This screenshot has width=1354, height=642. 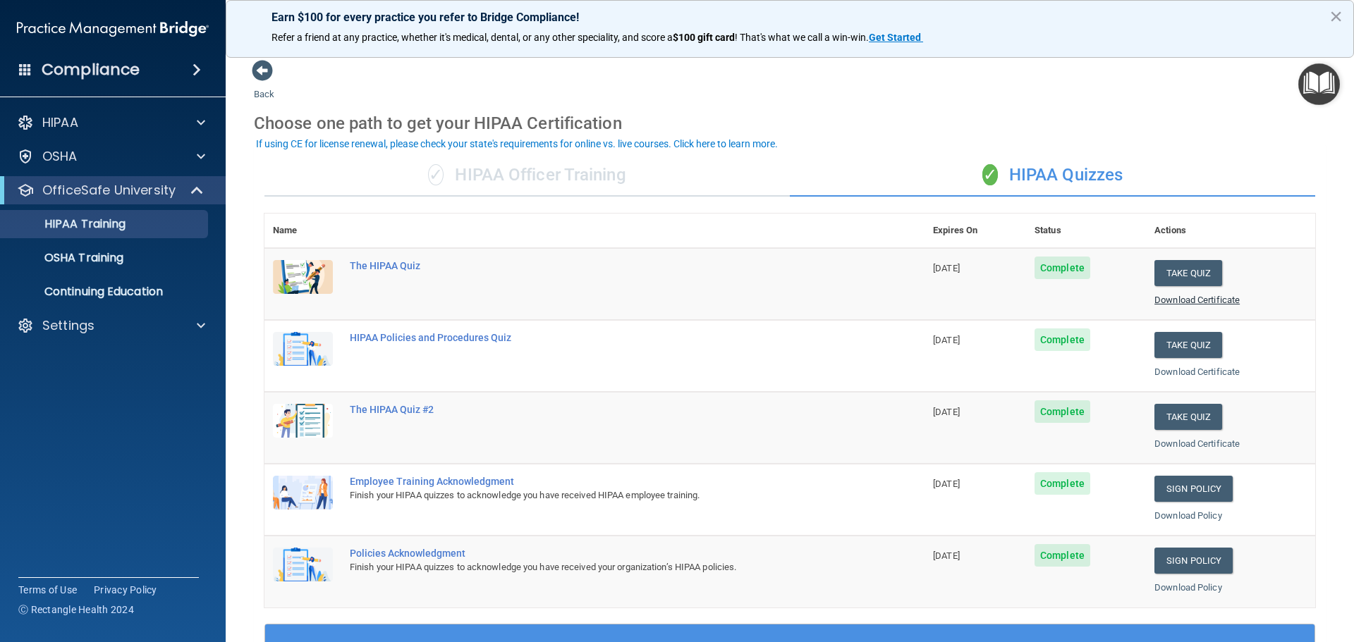 I want to click on th: Status, so click(x=1086, y=231).